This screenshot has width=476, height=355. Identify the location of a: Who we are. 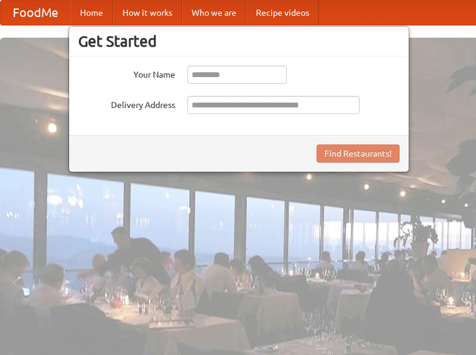
(214, 13).